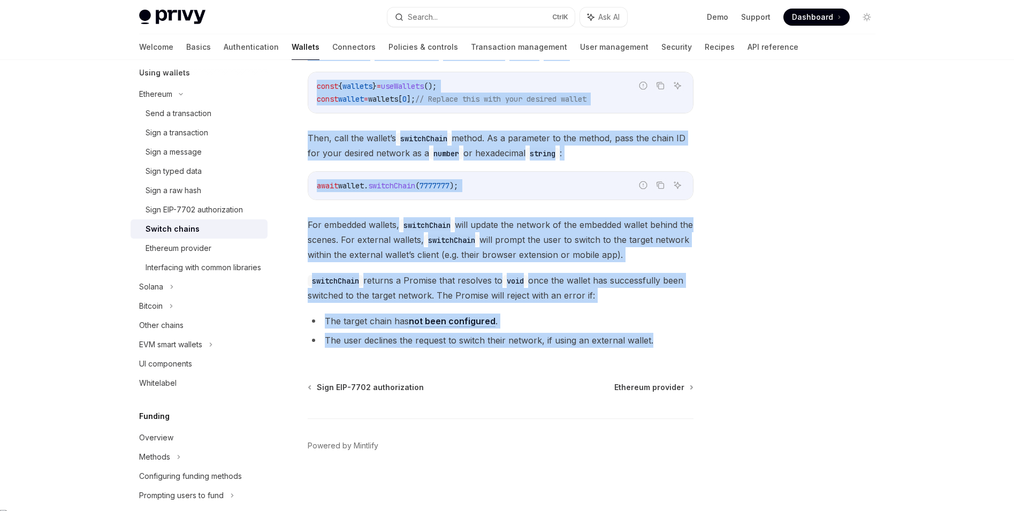 The image size is (1014, 511). What do you see at coordinates (194, 210) in the screenshot?
I see `div: Sign EIP-7702 authorization` at bounding box center [194, 210].